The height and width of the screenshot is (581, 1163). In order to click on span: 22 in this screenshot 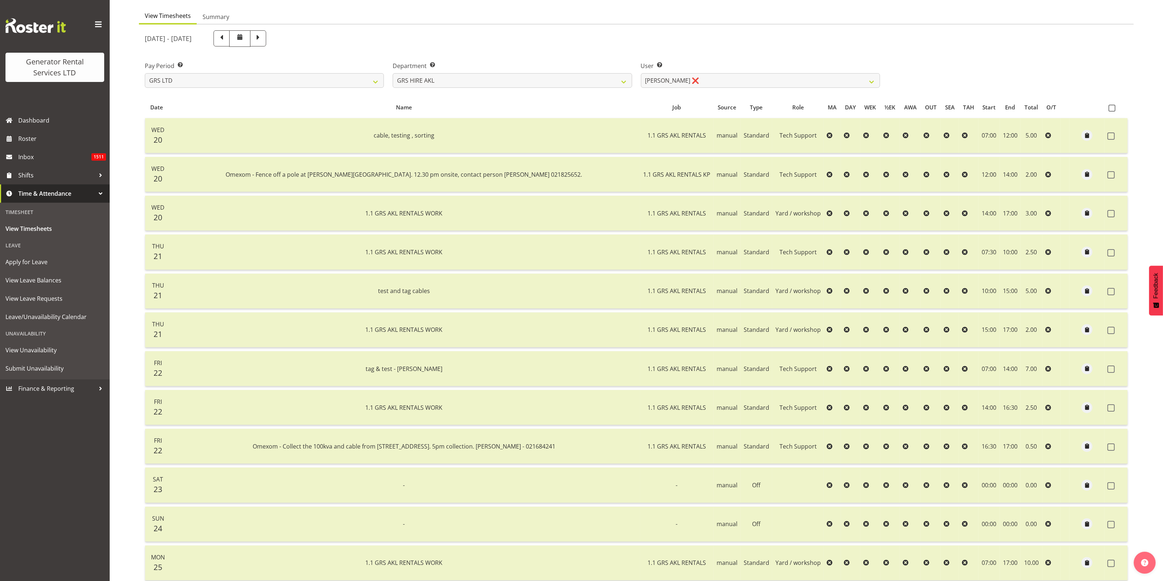, I will do `click(158, 411)`.